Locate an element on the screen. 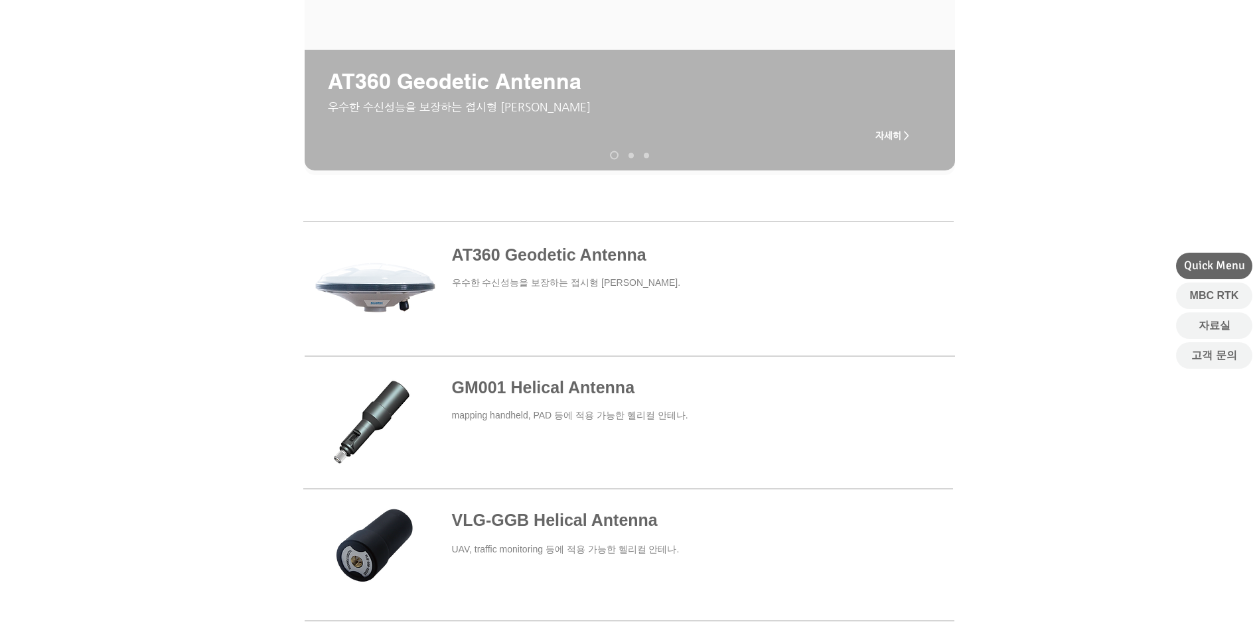 The height and width of the screenshot is (638, 1259). a: AT190 Helix Antenna is located at coordinates (646, 155).